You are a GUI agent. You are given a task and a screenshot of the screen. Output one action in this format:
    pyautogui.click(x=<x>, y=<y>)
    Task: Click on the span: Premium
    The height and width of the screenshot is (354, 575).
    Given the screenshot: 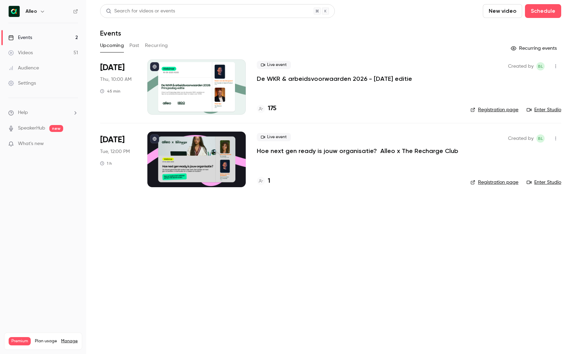 What is the action you would take?
    pyautogui.click(x=20, y=341)
    